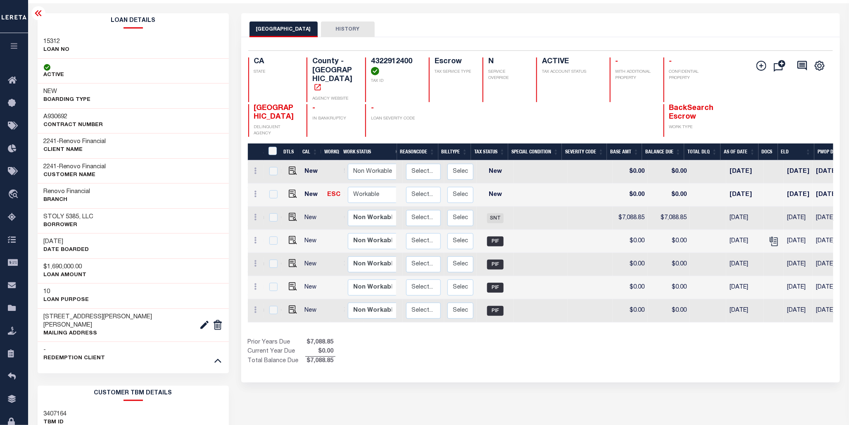 The height and width of the screenshot is (425, 849). What do you see at coordinates (66, 292) in the screenshot?
I see `h3: 10` at bounding box center [66, 292].